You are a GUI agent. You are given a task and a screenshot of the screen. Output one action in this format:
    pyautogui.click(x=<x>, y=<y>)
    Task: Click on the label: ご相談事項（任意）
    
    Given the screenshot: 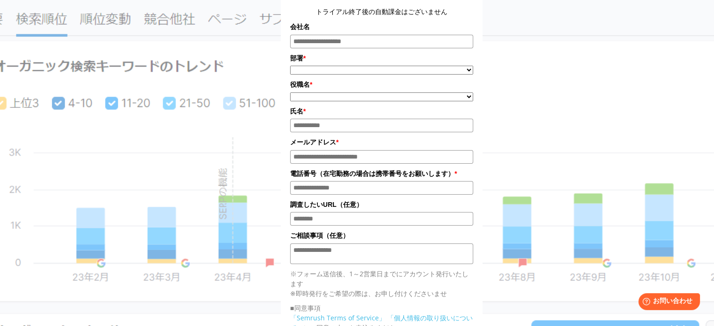 What is the action you would take?
    pyautogui.click(x=382, y=236)
    